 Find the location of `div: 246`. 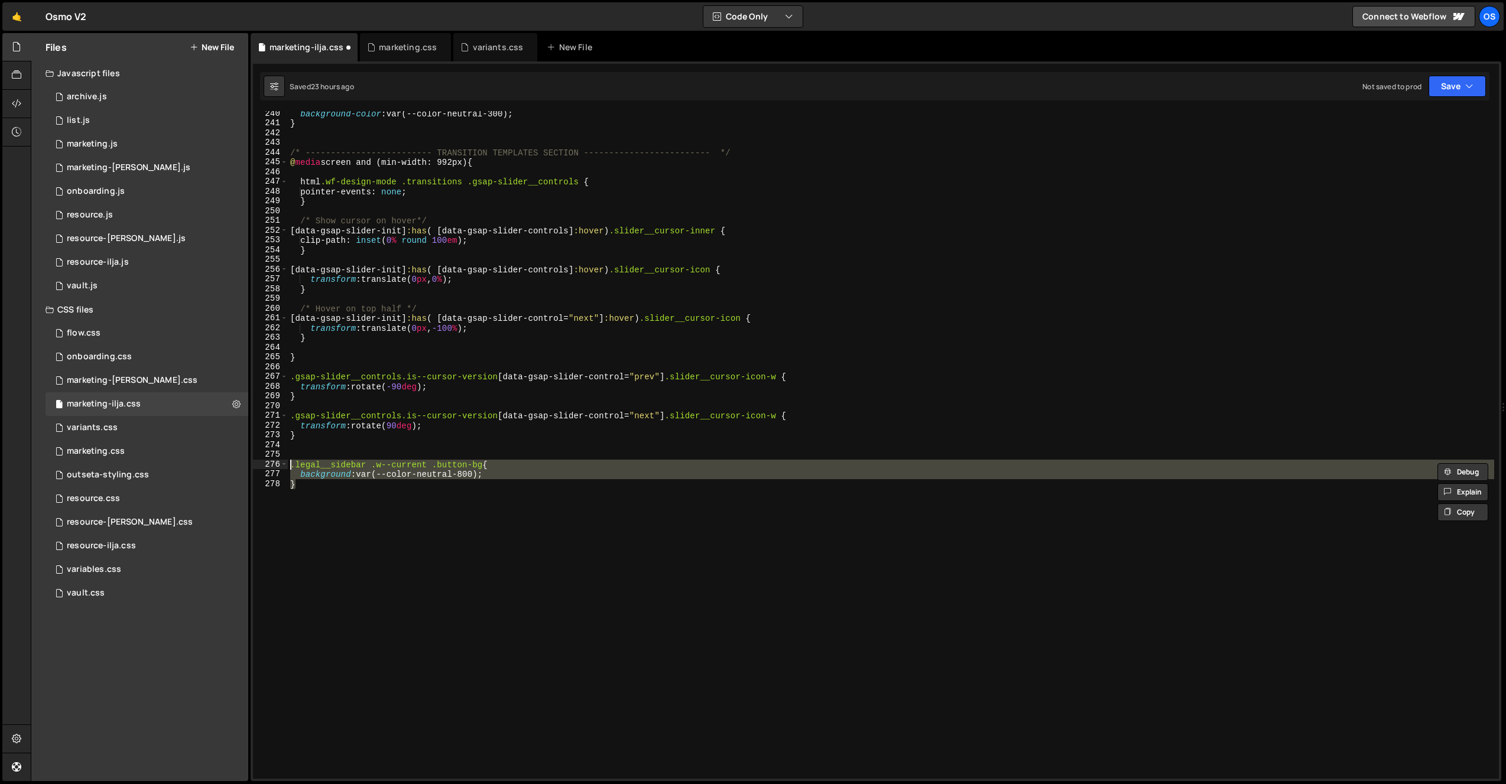

div: 246 is located at coordinates (270, 172).